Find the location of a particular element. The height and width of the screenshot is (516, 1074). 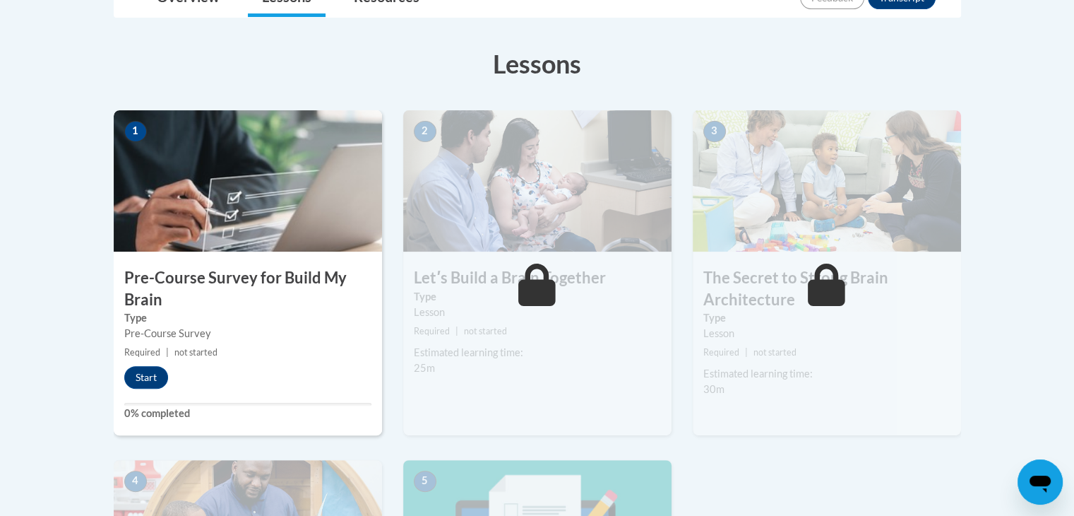

span: 4 is located at coordinates (136, 481).